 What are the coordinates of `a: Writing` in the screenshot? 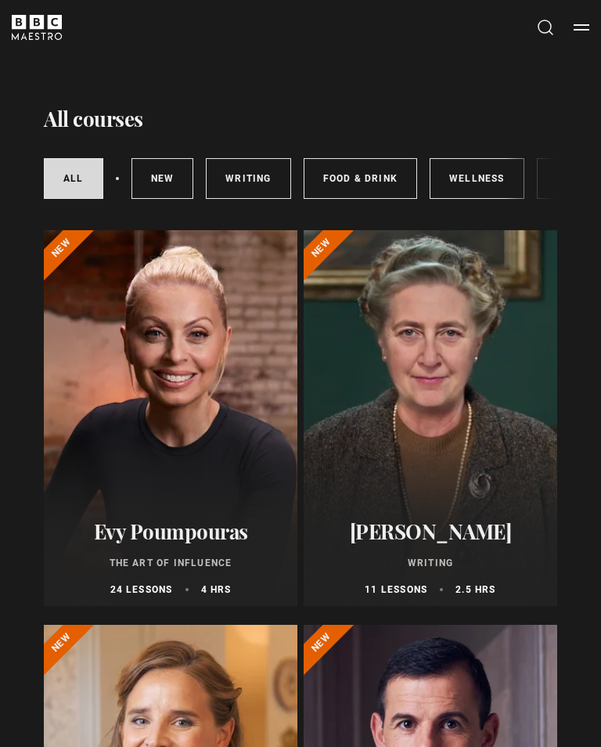 It's located at (248, 179).